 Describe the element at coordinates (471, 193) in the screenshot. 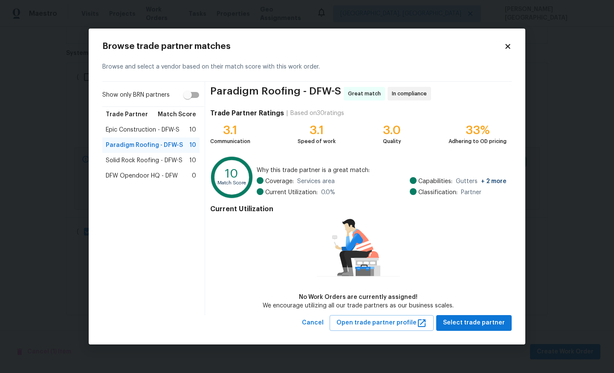

I see `span: Partner` at that location.